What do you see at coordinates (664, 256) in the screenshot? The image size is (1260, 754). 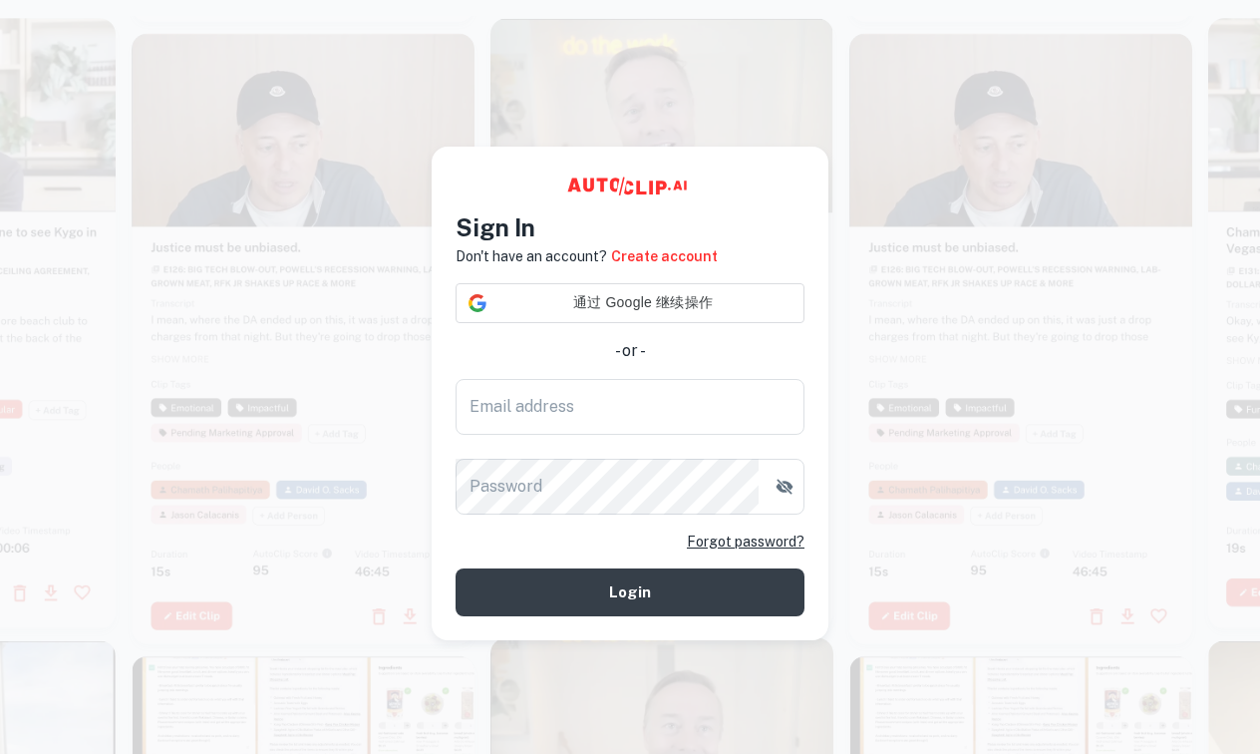 I see `a: Create account` at bounding box center [664, 256].